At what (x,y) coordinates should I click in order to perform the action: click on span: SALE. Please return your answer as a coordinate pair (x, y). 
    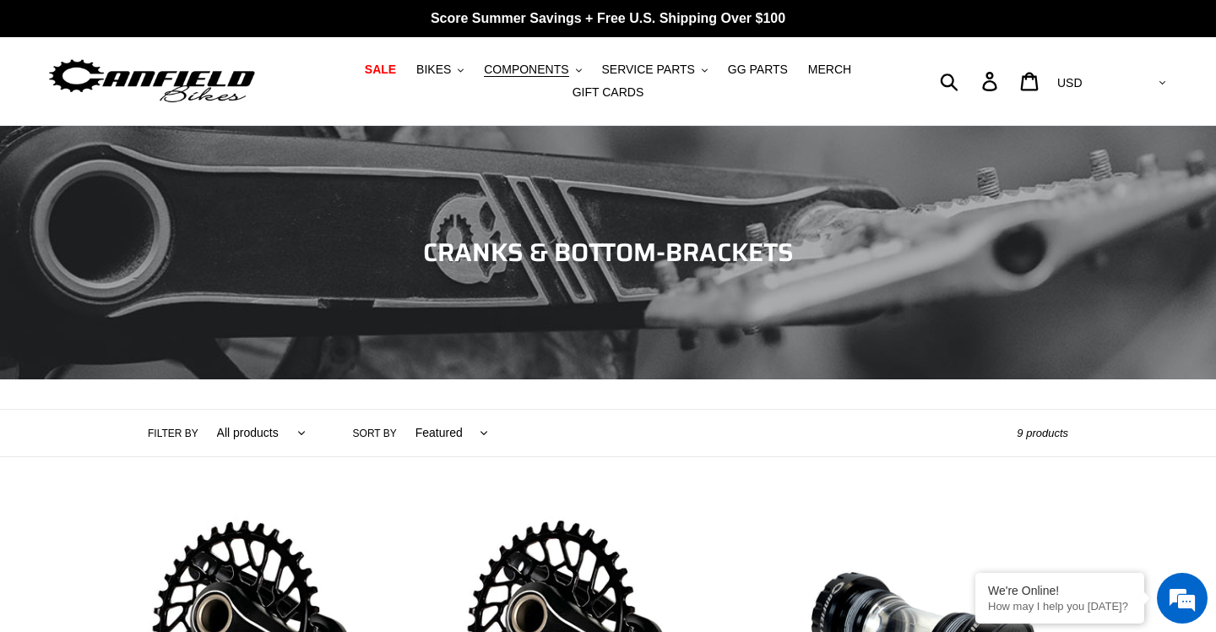
    Looking at the image, I should click on (380, 69).